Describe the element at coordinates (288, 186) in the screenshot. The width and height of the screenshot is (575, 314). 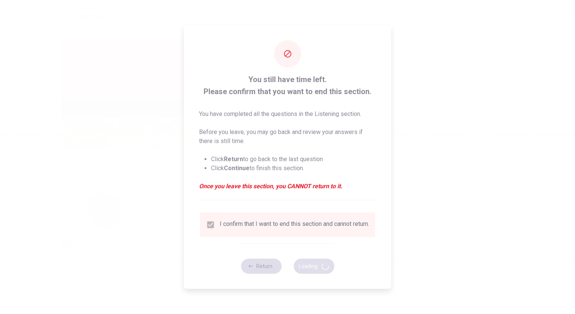
I see `em: Once you leave this section, you CANNOT return to it.` at that location.